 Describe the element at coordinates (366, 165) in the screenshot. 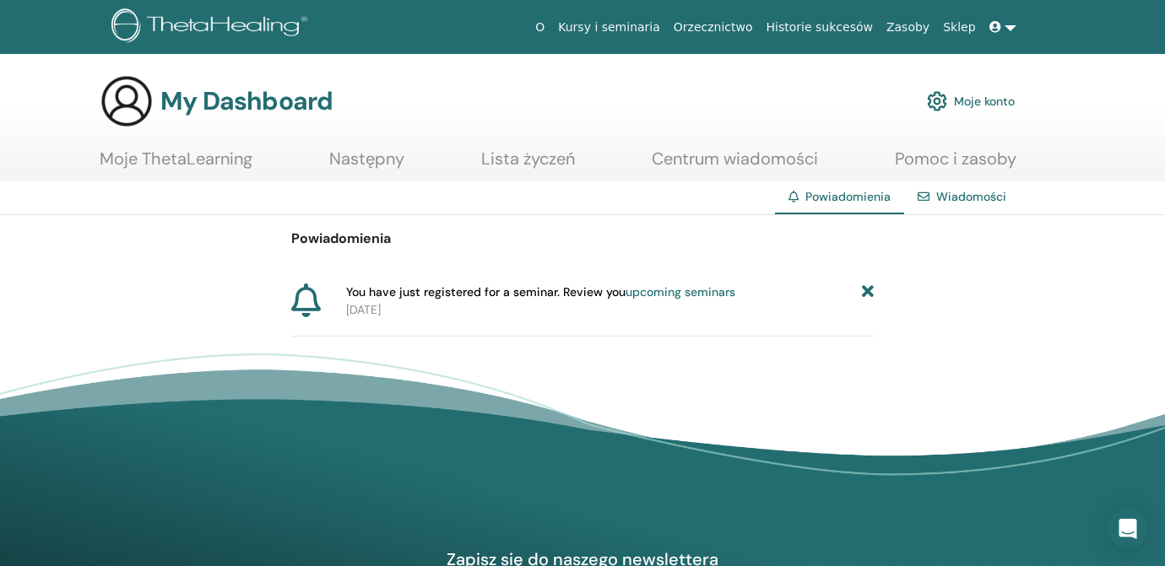

I see `a: Następny` at that location.